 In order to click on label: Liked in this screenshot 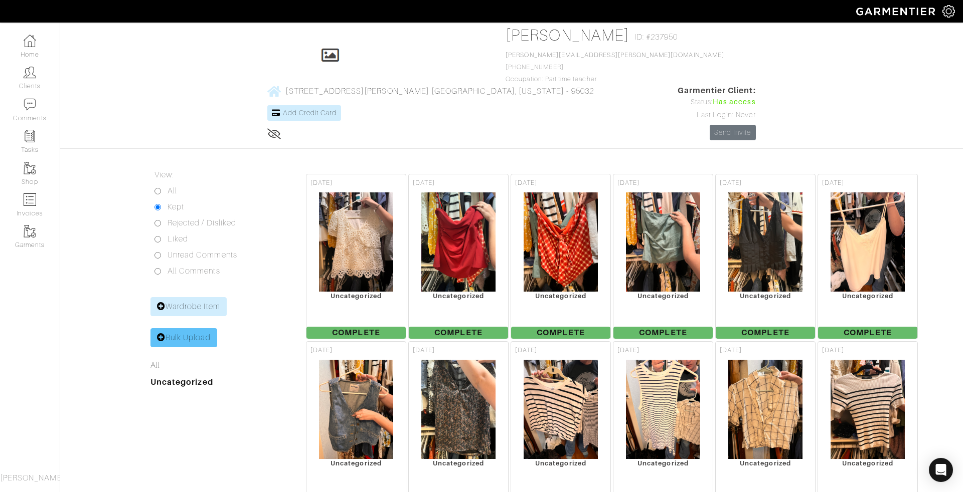, I will do `click(177, 239)`.